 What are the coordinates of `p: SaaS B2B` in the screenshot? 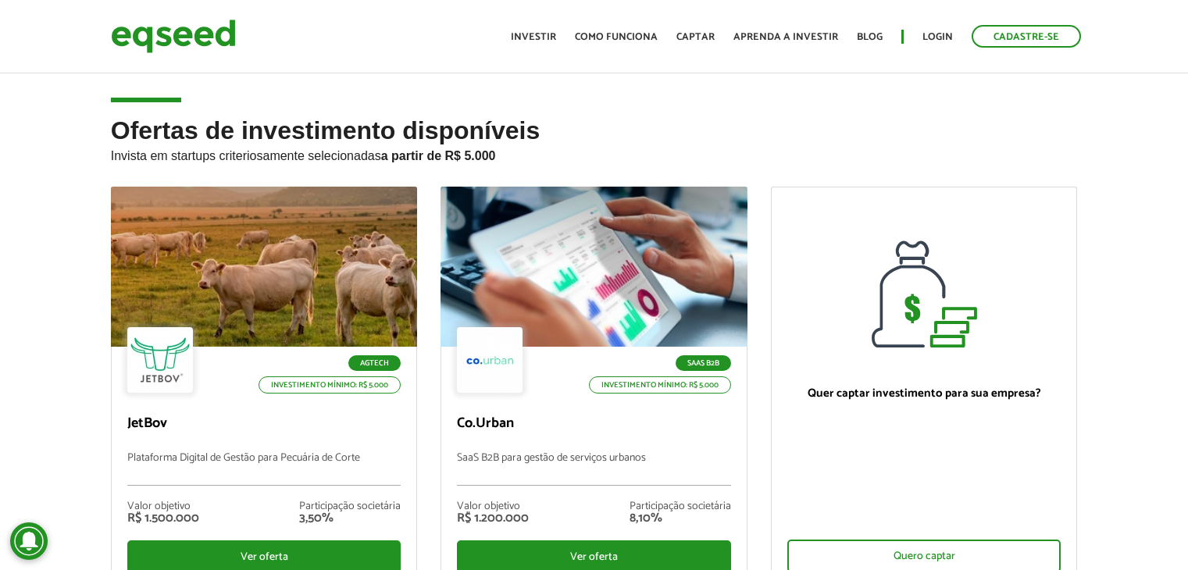 It's located at (703, 363).